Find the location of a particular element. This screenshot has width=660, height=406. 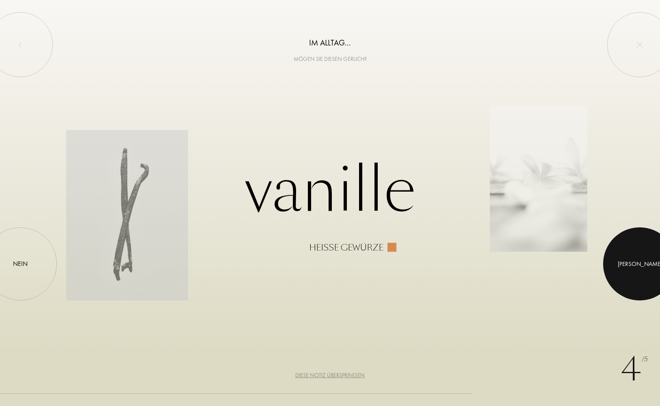

div: Nein is located at coordinates (20, 264).